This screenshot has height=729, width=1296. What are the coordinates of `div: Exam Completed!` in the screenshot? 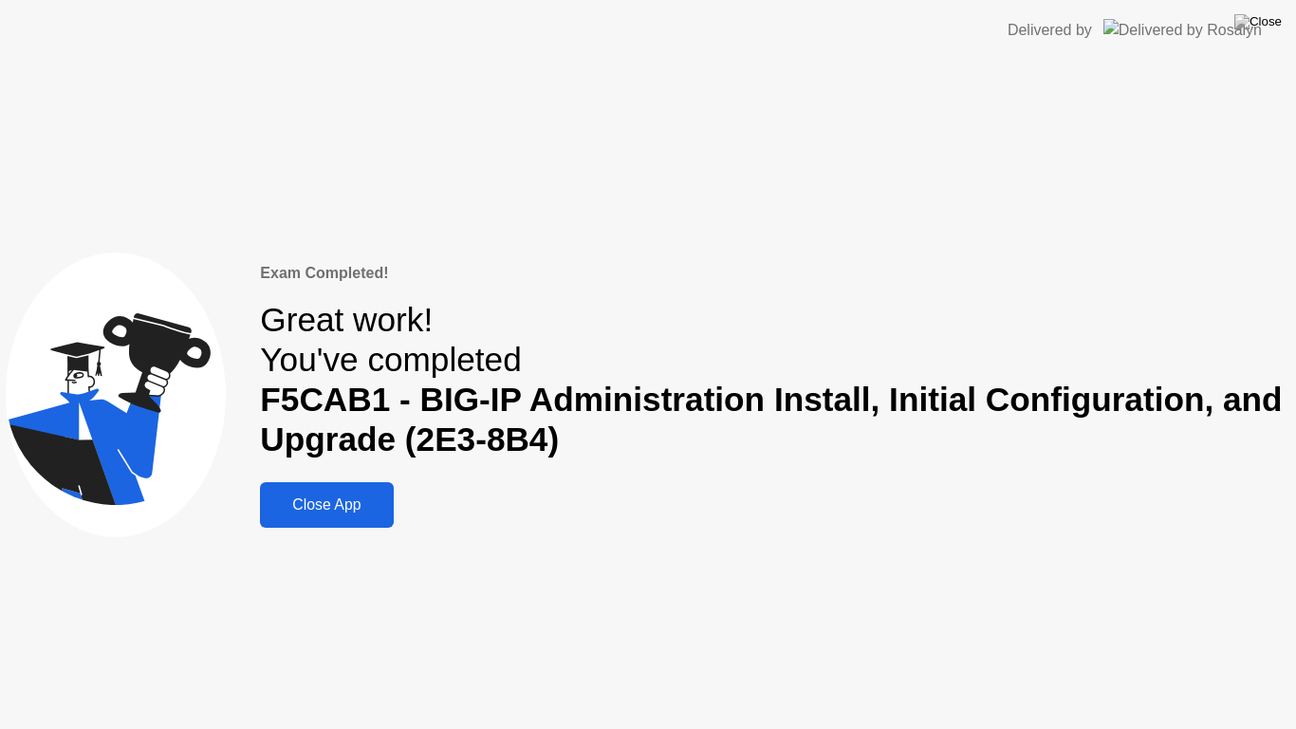 It's located at (775, 273).